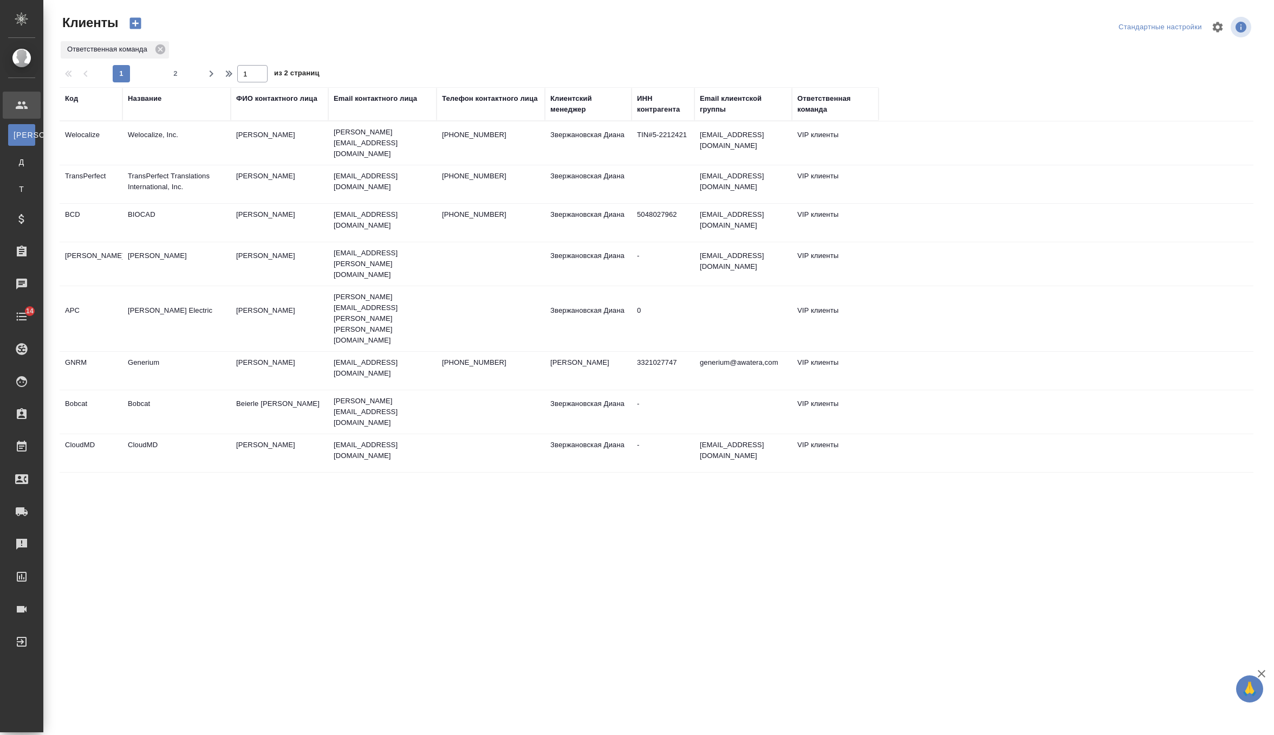 This screenshot has width=1274, height=735. What do you see at coordinates (177, 184) in the screenshot?
I see `td: TransPerfect Translations International, Inc.` at bounding box center [177, 184].